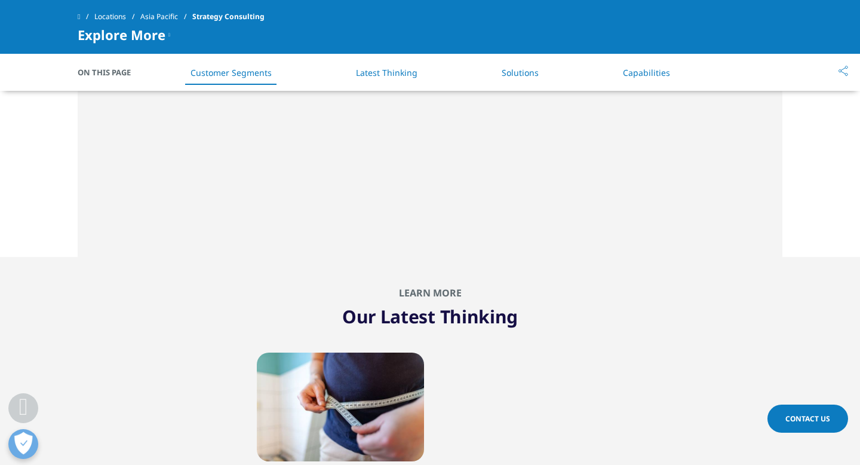 The width and height of the screenshot is (860, 465). Describe the element at coordinates (430, 314) in the screenshot. I see `h1: Our Latest Thinking` at that location.